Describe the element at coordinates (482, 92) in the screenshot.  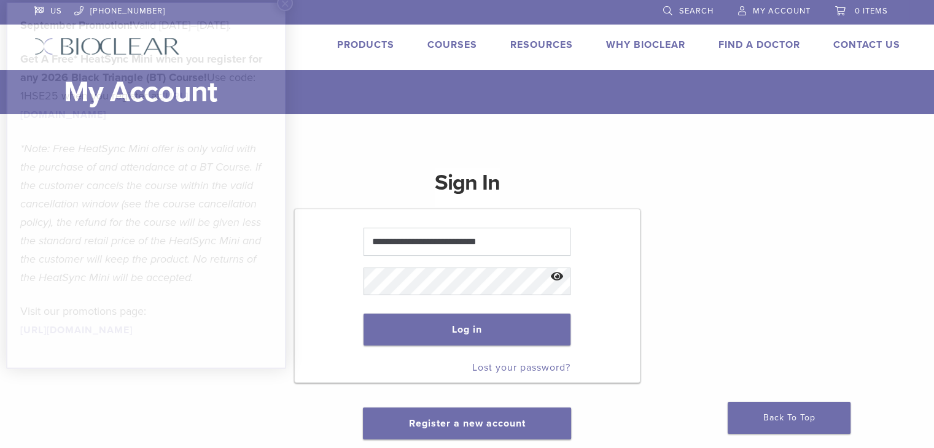
I see `h1: My Account` at that location.